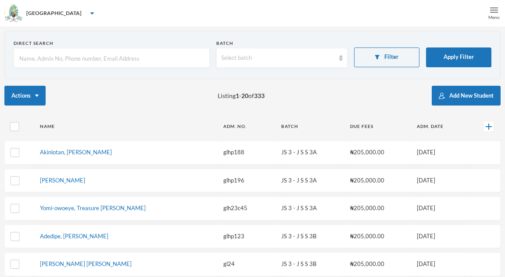  What do you see at coordinates (278, 58) in the screenshot?
I see `div: Select batch` at bounding box center [278, 58].